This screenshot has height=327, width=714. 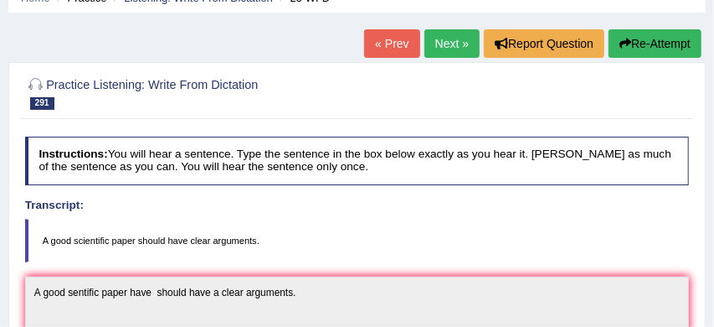 I want to click on h4: Transcript:, so click(x=358, y=205).